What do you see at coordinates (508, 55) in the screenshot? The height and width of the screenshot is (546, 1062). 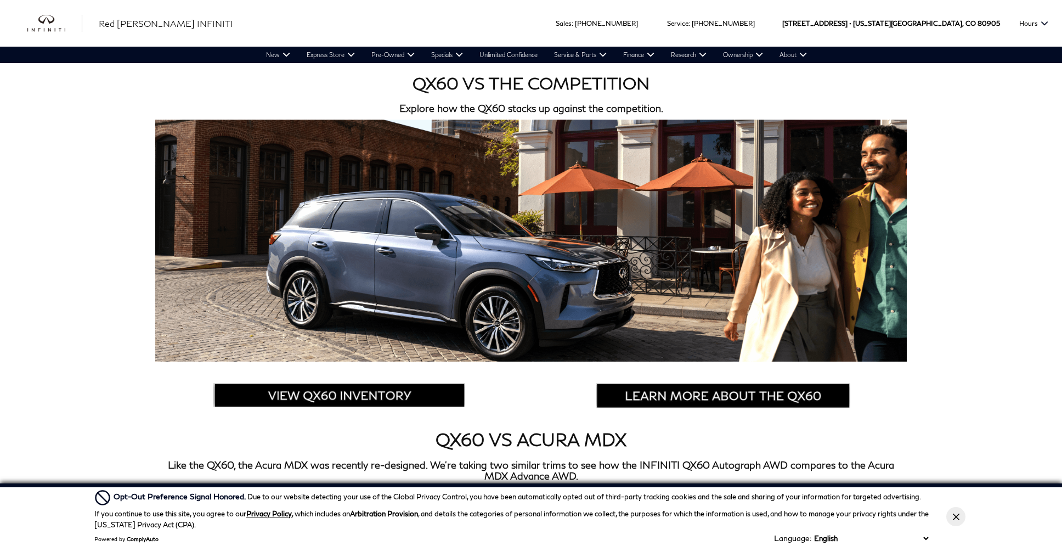 I see `a: Unlimited Confidence` at bounding box center [508, 55].